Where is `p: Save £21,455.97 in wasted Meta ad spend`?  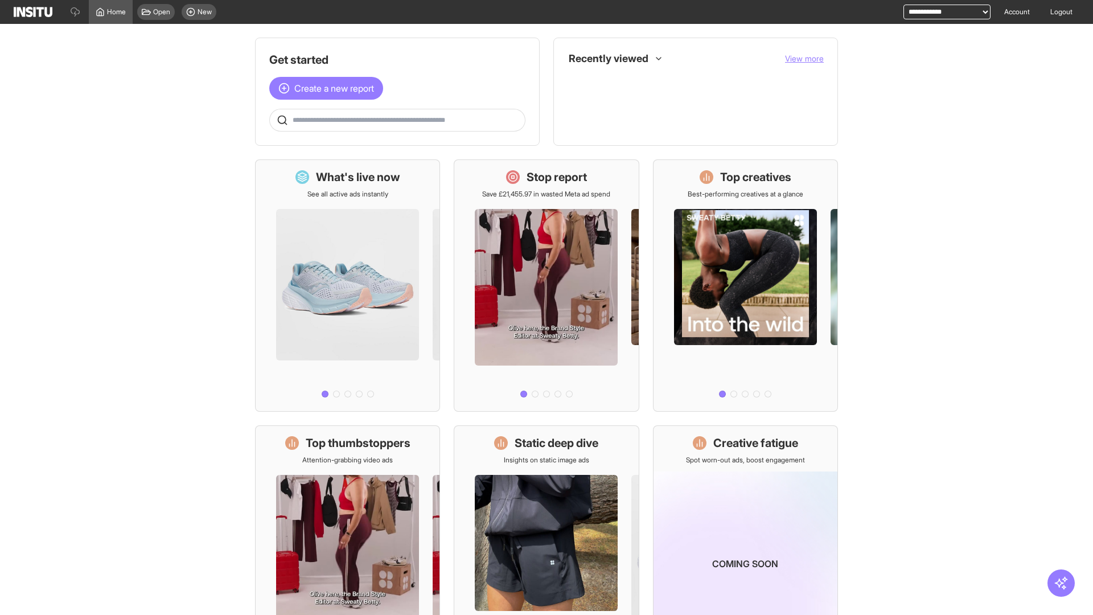 p: Save £21,455.97 in wasted Meta ad spend is located at coordinates (546, 194).